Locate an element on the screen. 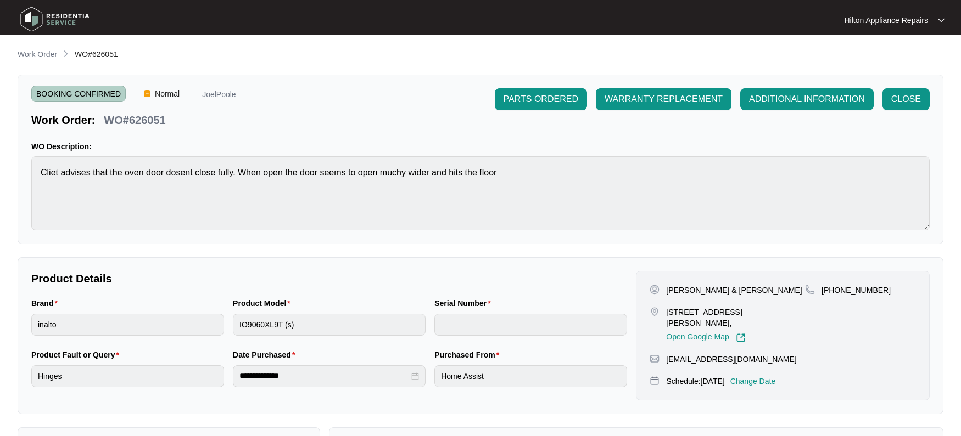  input: Date Purchased is located at coordinates (324, 376).